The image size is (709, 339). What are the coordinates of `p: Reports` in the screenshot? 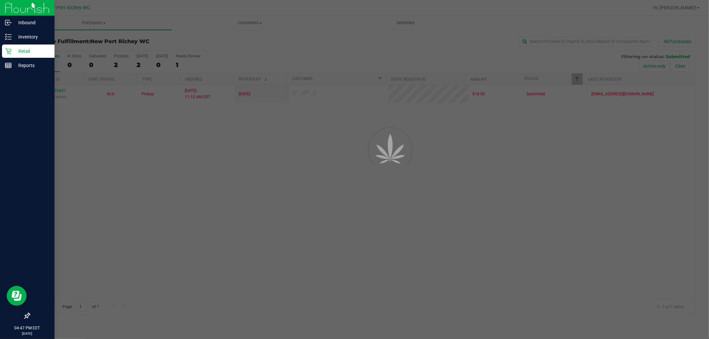 It's located at (32, 65).